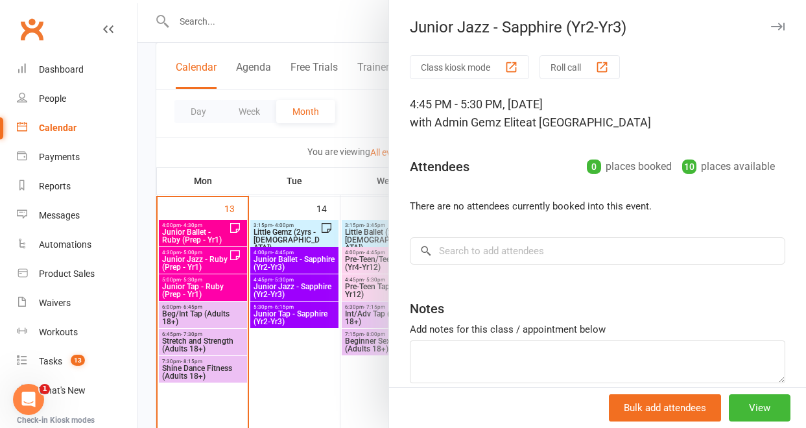 The width and height of the screenshot is (806, 428). I want to click on a: People, so click(77, 99).